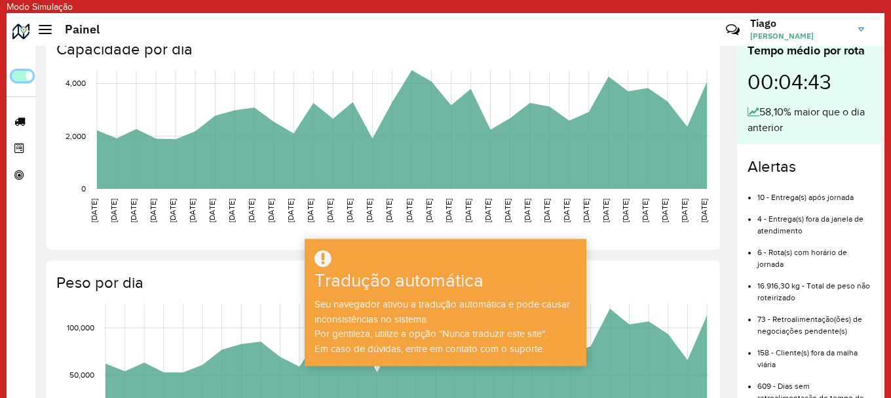 The height and width of the screenshot is (398, 891). I want to click on a: Cadastros, so click(18, 148).